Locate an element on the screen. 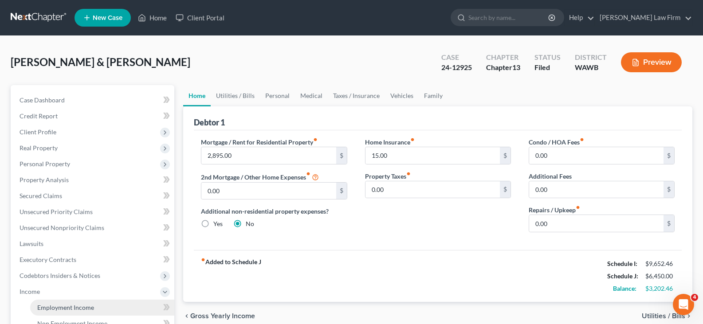 Image resolution: width=703 pixels, height=324 pixels. label: Additional Fees is located at coordinates (550, 176).